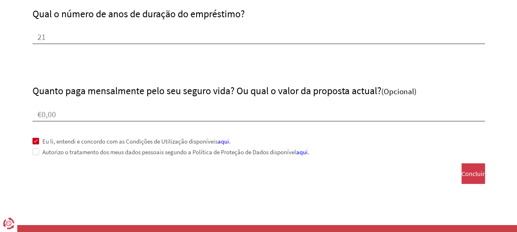 This screenshot has width=517, height=232. Describe the element at coordinates (259, 115) in the screenshot. I see `input: Ex: €100,00` at that location.